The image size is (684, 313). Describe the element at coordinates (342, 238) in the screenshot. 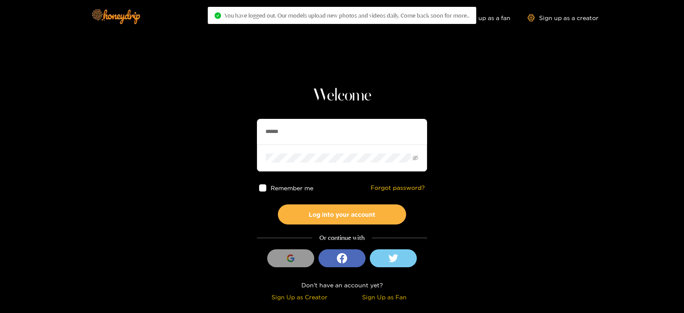

I see `div: Or continue with` at that location.